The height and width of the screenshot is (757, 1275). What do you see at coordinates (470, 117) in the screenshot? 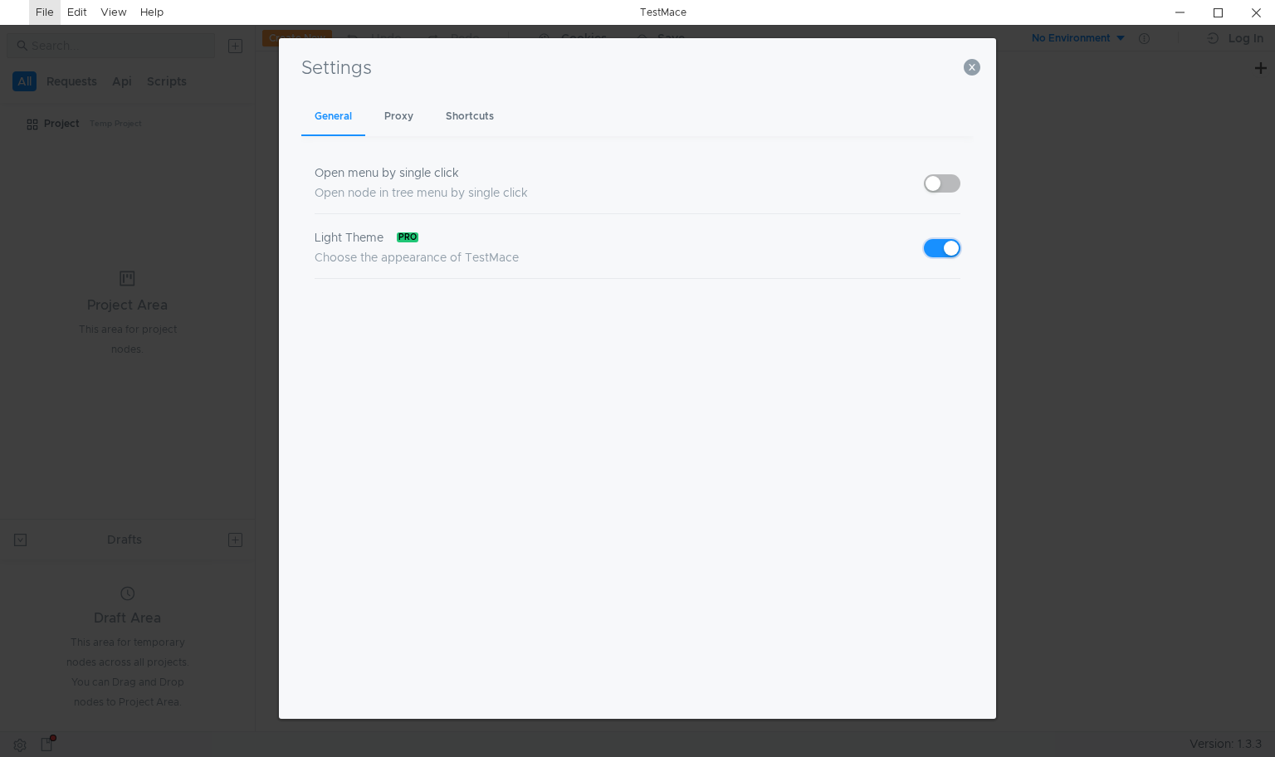
I see `div: Shortcuts` at bounding box center [470, 117].